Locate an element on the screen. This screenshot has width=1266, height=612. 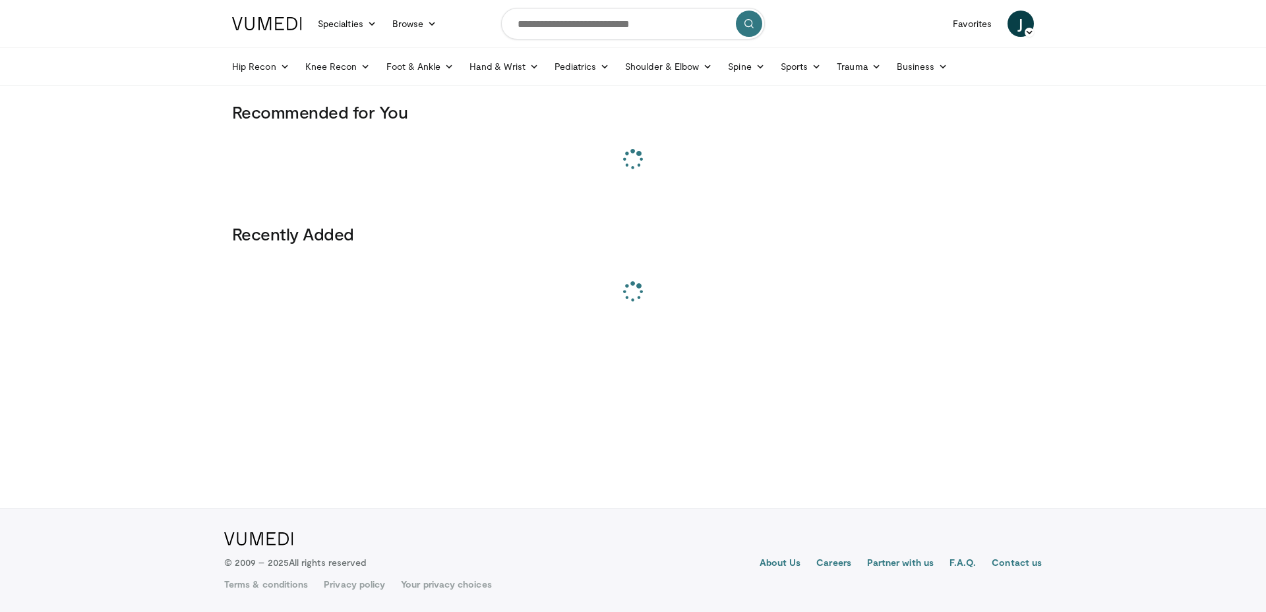
span: All rights reserved is located at coordinates (327, 562).